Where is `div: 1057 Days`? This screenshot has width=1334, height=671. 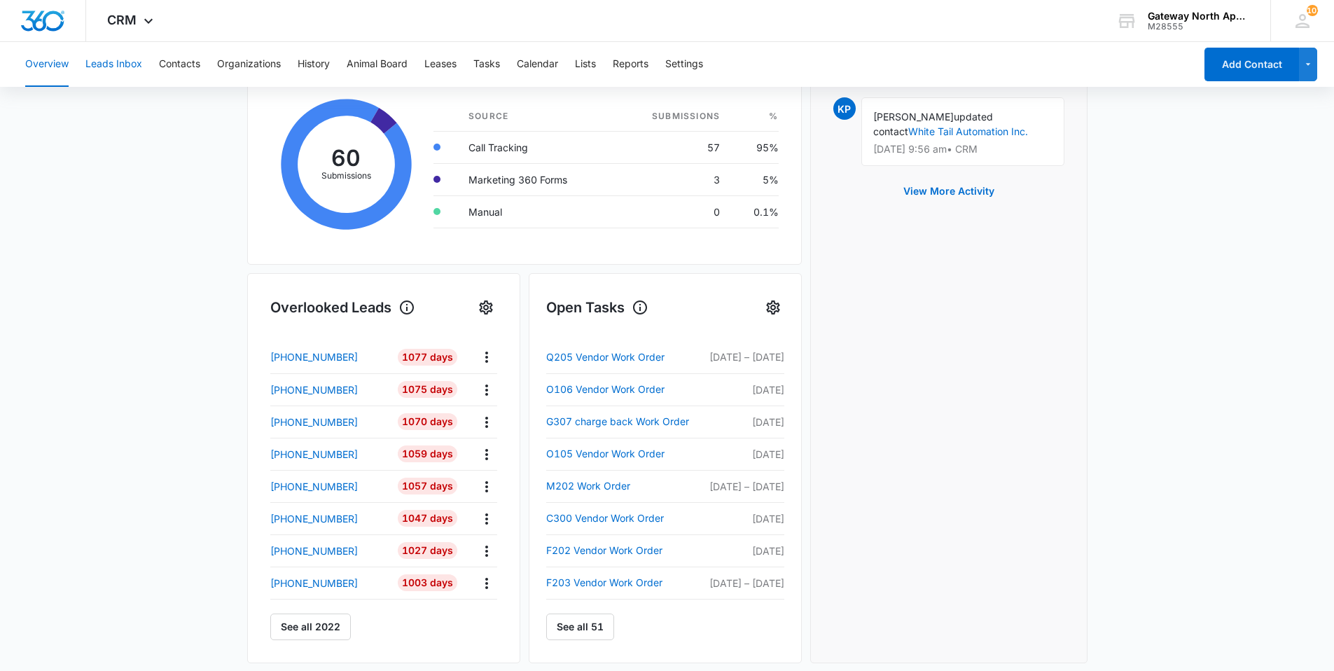
div: 1057 Days is located at coordinates (427, 486).